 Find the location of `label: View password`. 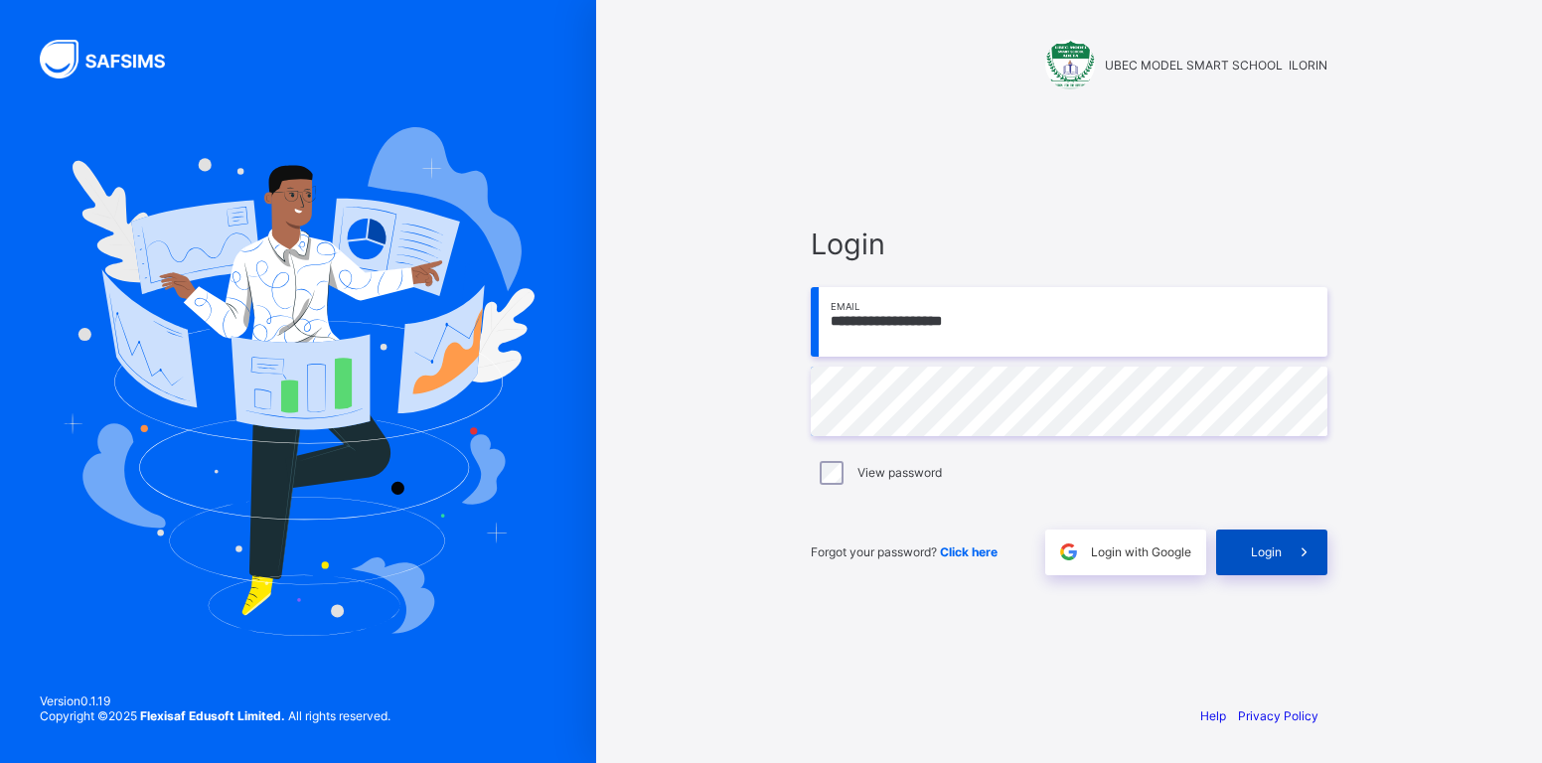

label: View password is located at coordinates (899, 472).